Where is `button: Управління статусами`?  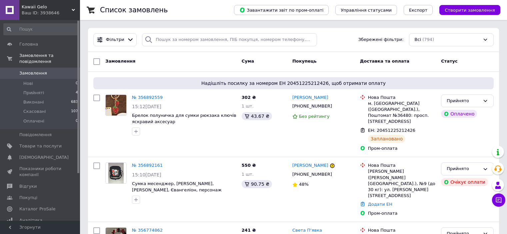 button: Управління статусами is located at coordinates (366, 10).